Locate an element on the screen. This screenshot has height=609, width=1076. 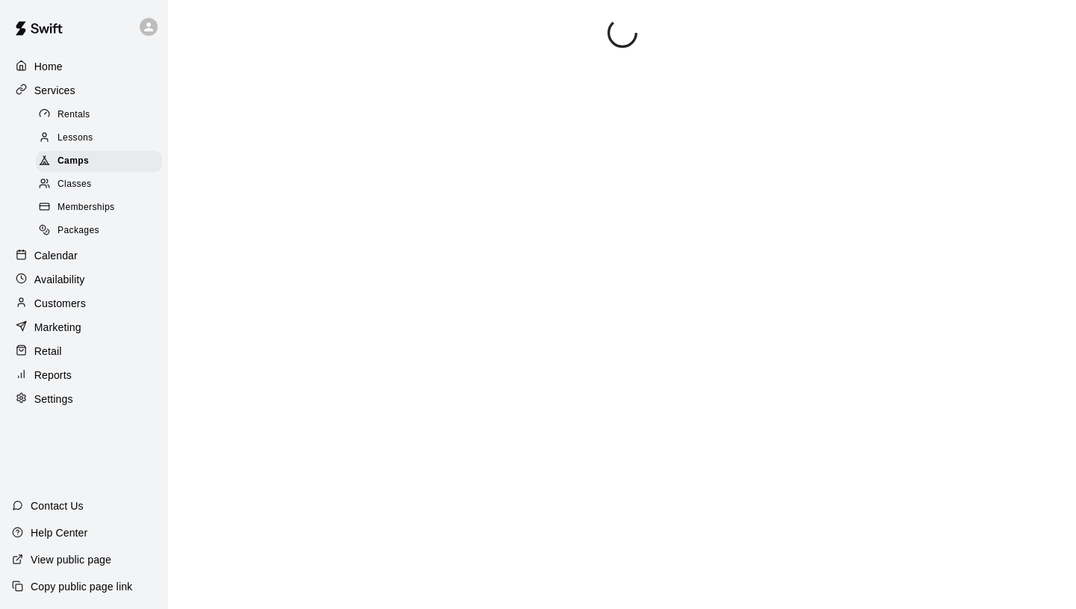
a: Camps is located at coordinates (102, 161).